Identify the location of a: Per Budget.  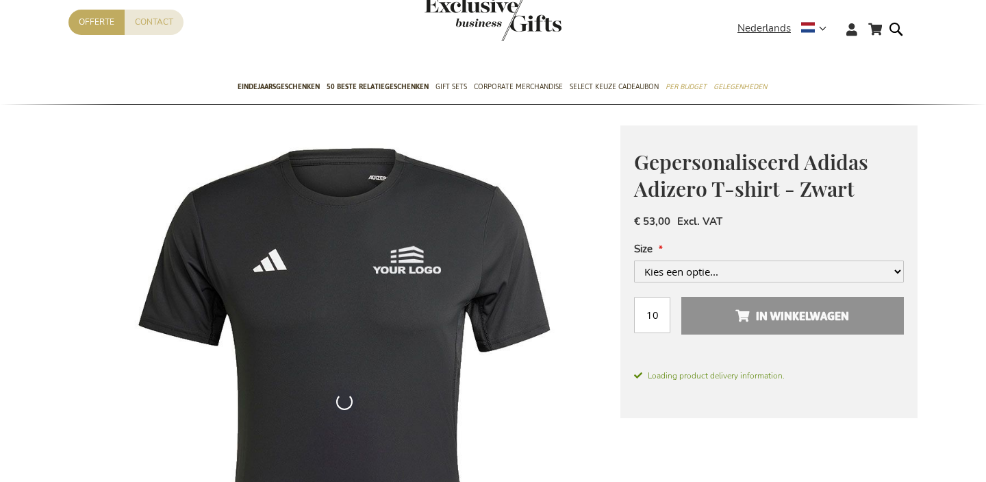
(686, 88).